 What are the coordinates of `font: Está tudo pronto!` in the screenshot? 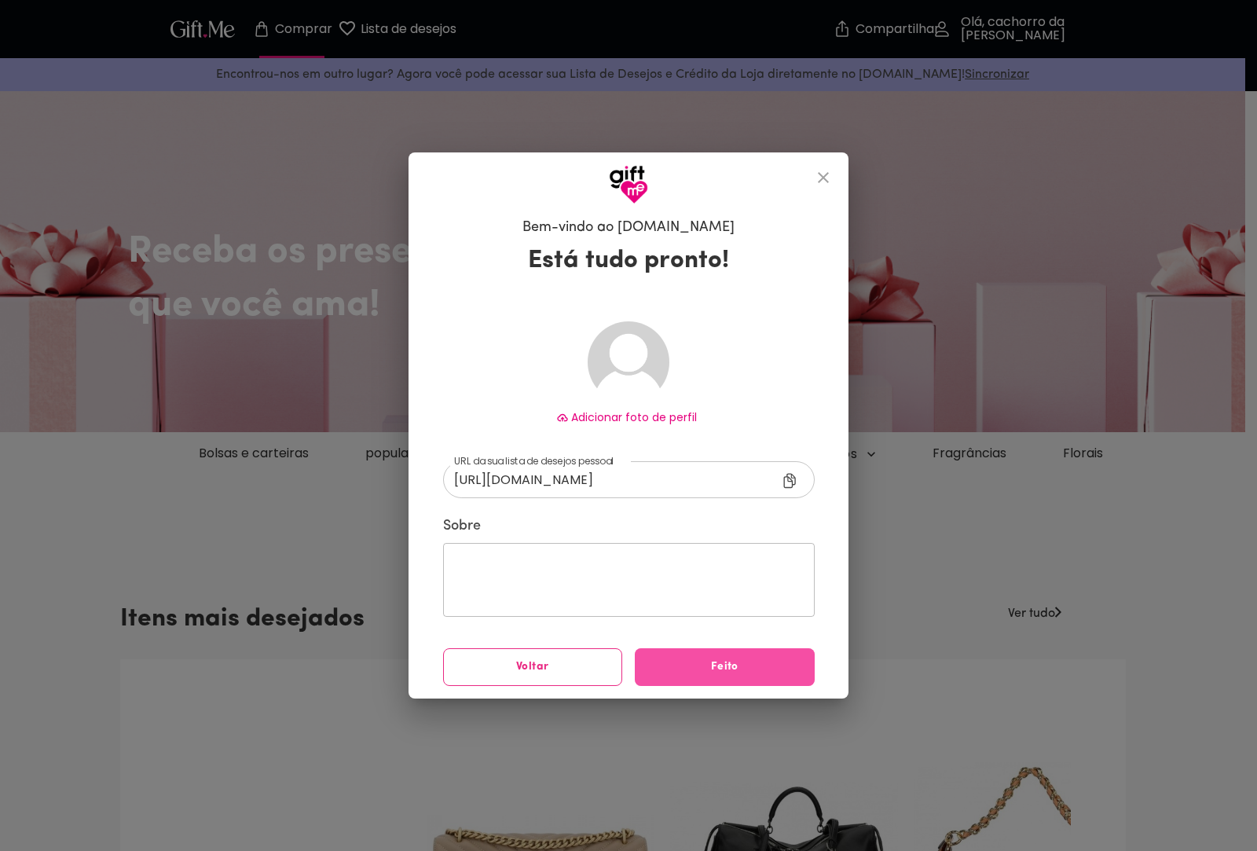 It's located at (628, 261).